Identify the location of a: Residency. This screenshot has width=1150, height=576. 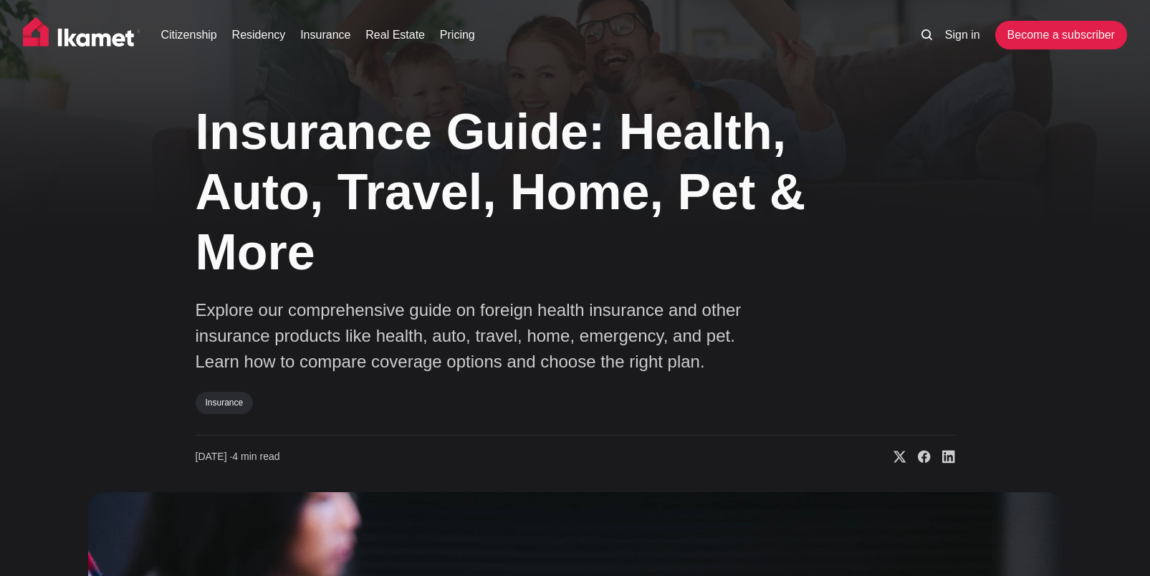
(259, 35).